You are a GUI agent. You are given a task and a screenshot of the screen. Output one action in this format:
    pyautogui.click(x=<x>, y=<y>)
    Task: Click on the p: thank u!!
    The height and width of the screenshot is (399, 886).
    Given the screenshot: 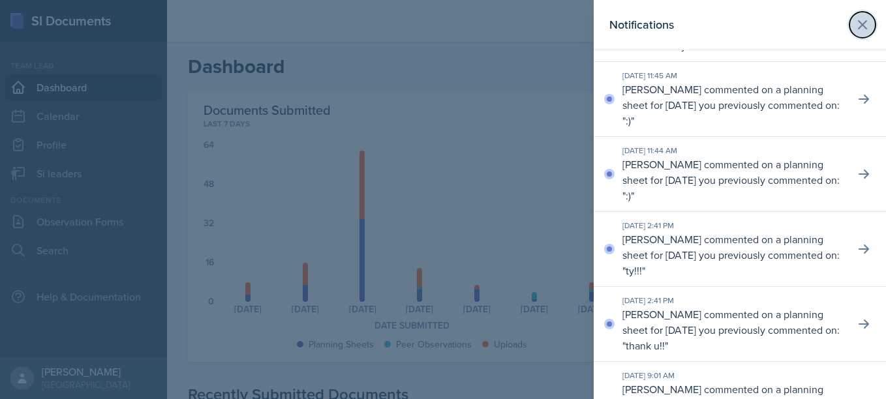 What is the action you would take?
    pyautogui.click(x=645, y=346)
    